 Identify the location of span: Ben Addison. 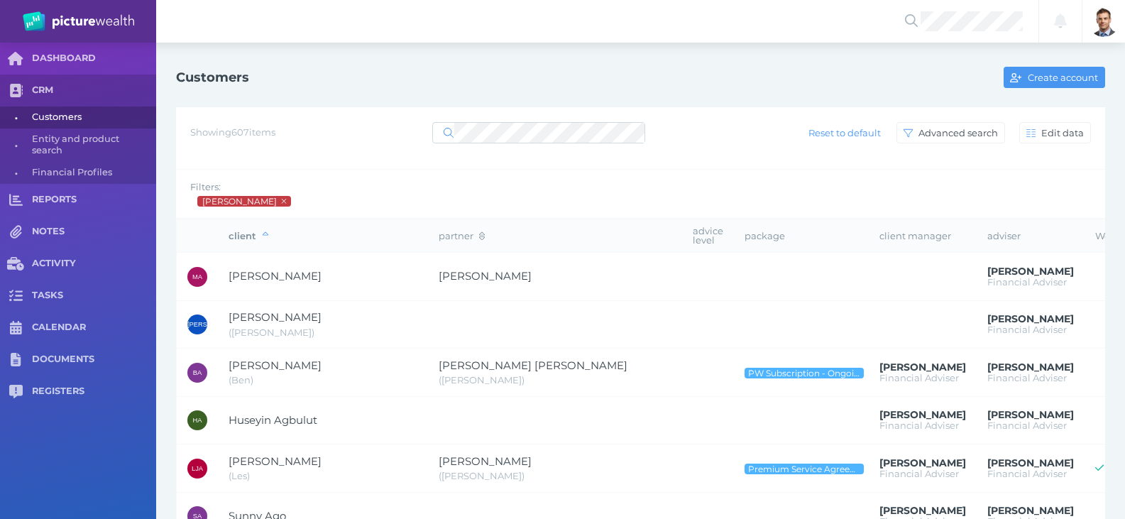
(275, 365).